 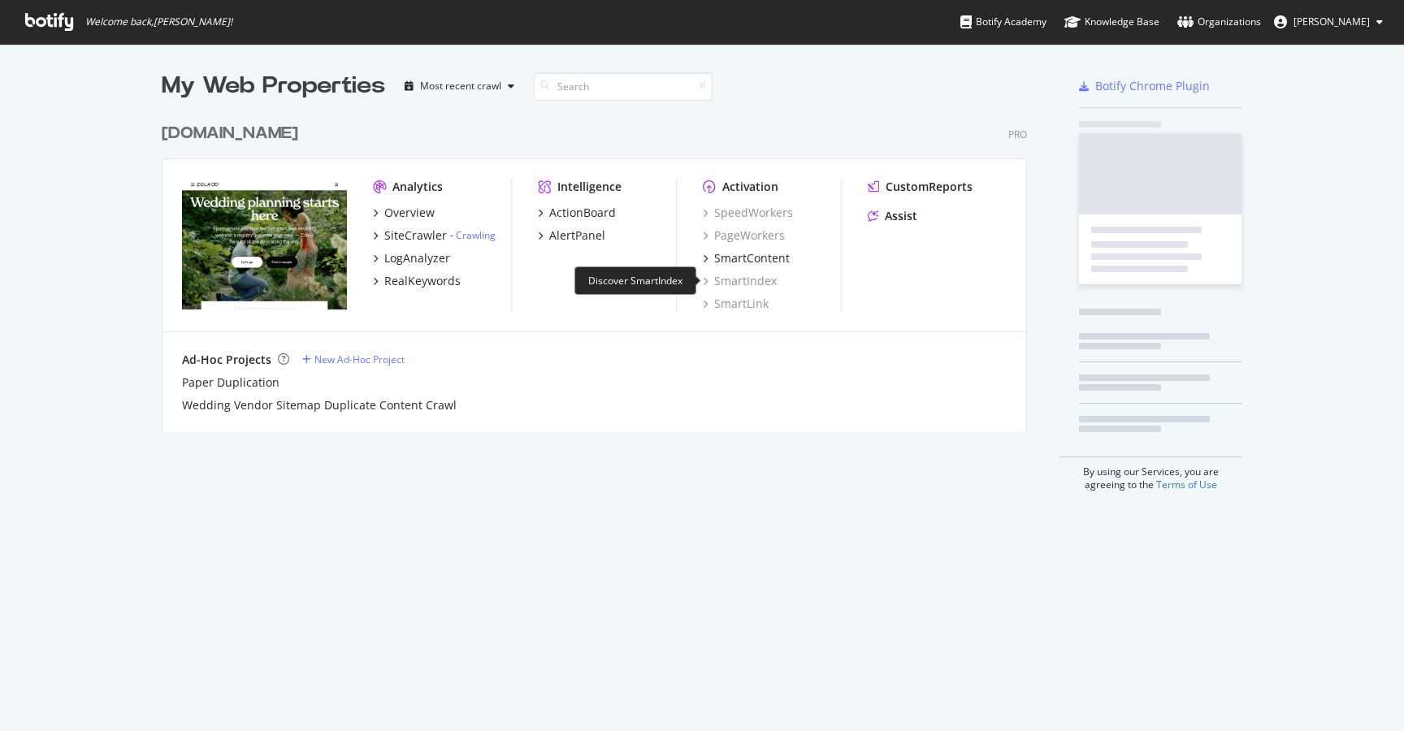 I want to click on div: SiteCrawler, so click(x=415, y=236).